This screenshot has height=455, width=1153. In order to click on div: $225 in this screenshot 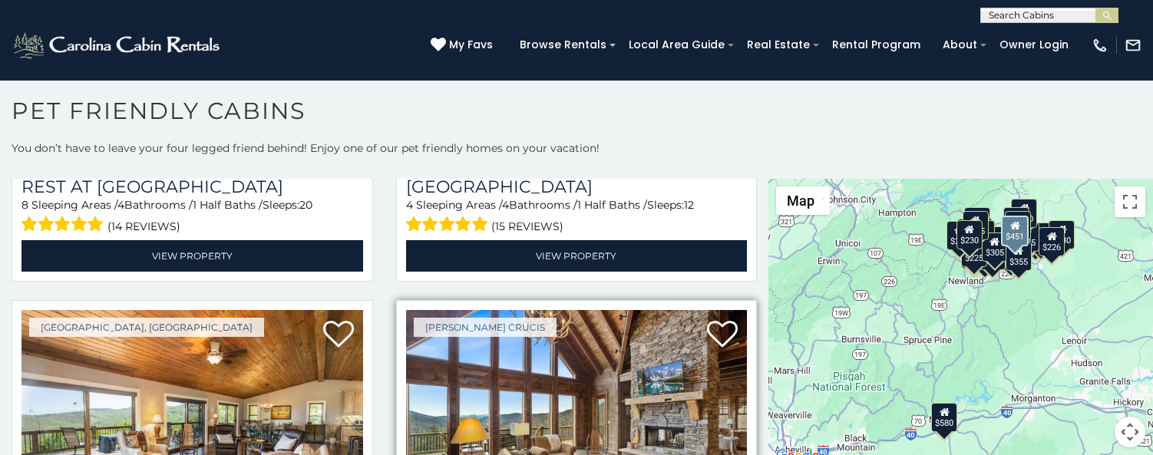, I will do `click(974, 253)`.